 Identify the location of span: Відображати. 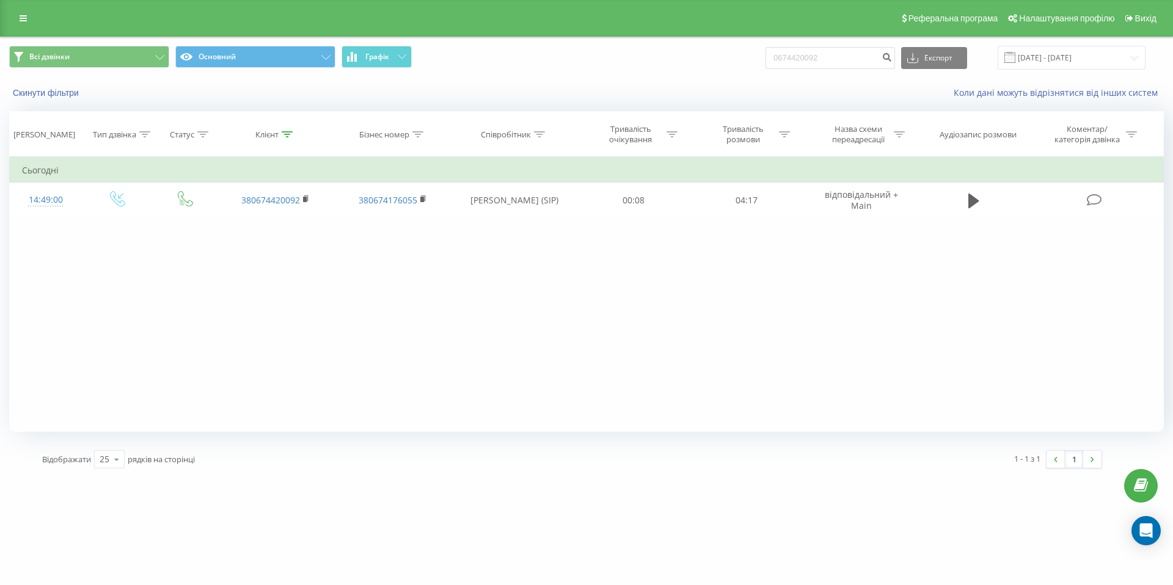
(67, 460).